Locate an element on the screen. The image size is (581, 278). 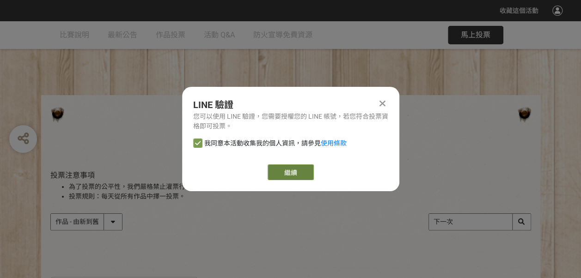
li: 為了投票的公平性，我們嚴格禁止灌票行為，所有投票者皆需經過 LINE 登入認證。 is located at coordinates (300, 187).